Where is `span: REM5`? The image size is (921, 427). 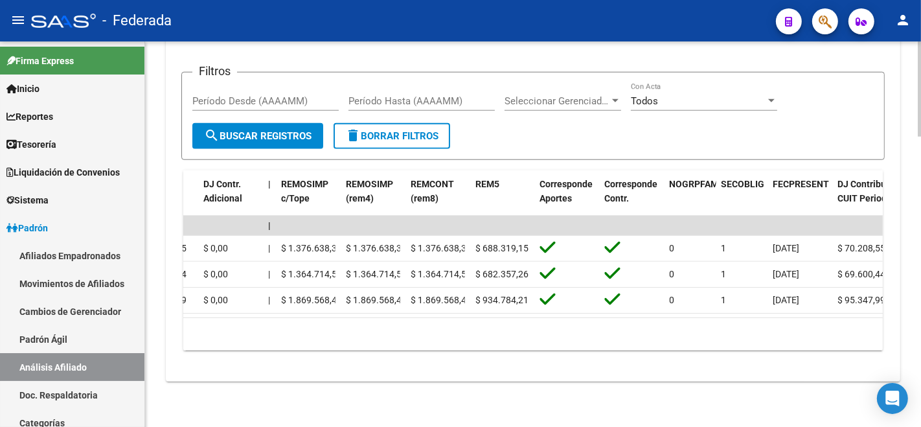 span: REM5 is located at coordinates (487, 184).